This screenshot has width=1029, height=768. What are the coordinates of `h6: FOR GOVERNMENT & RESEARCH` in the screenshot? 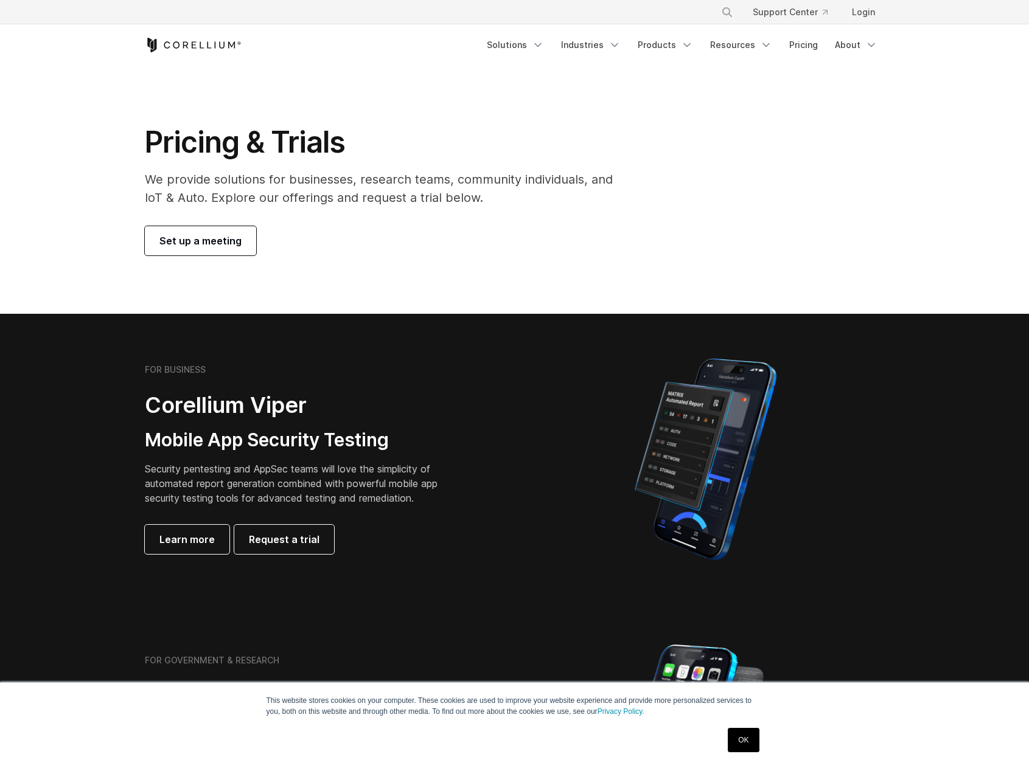 It's located at (212, 661).